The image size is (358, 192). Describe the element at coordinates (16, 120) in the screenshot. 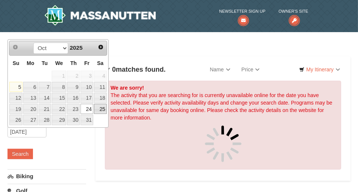

I see `a: 26` at that location.